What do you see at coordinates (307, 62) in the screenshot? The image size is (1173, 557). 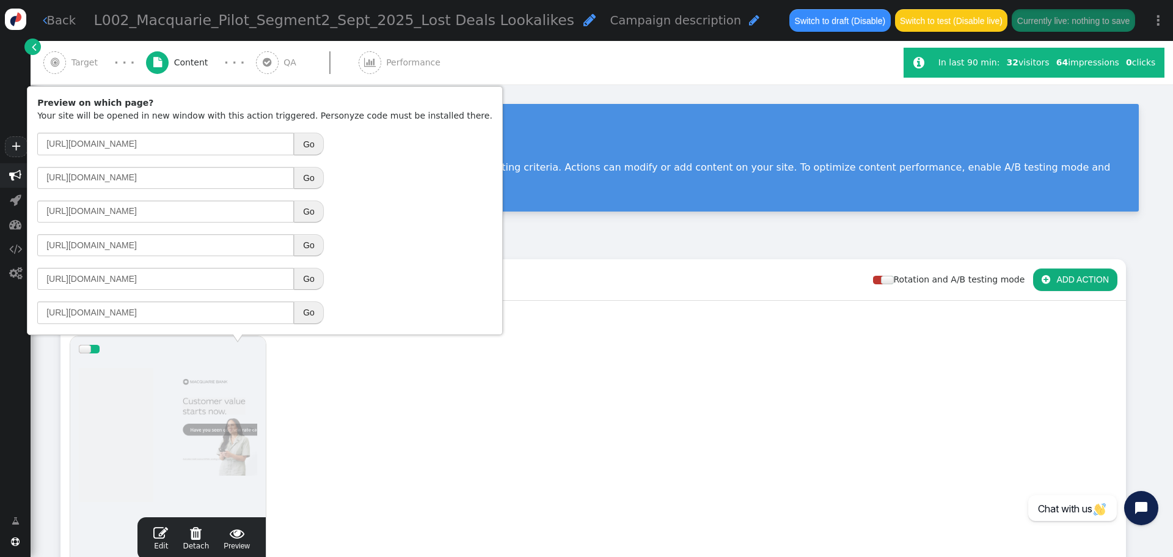 I see `a:  QA` at bounding box center [307, 62].